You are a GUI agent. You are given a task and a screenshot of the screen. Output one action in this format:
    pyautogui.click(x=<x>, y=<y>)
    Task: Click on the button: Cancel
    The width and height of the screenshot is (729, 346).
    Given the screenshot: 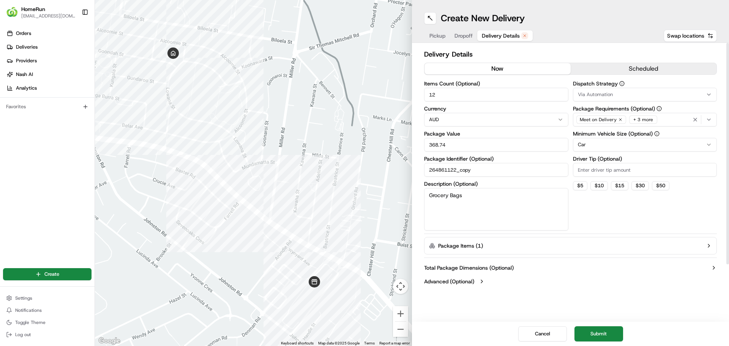 What is the action you would take?
    pyautogui.click(x=543, y=334)
    